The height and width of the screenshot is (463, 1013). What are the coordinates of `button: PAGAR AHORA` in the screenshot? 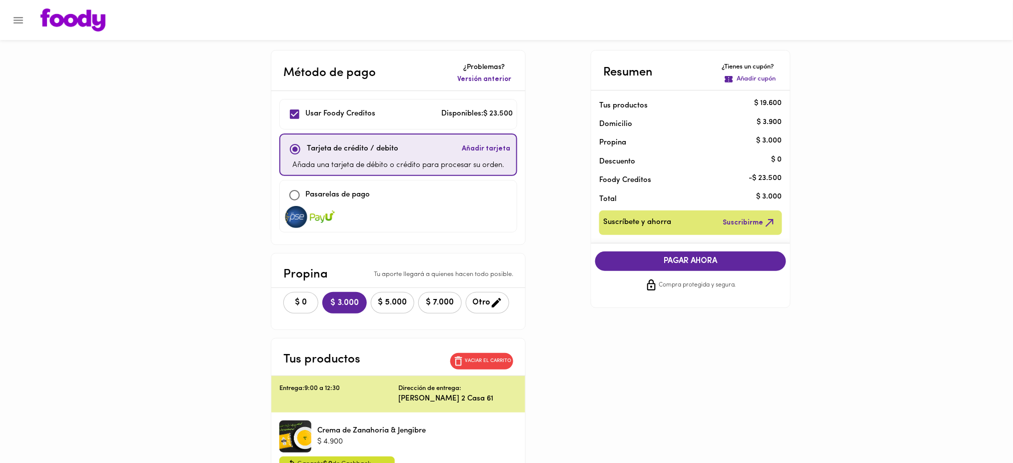 It's located at (690, 261).